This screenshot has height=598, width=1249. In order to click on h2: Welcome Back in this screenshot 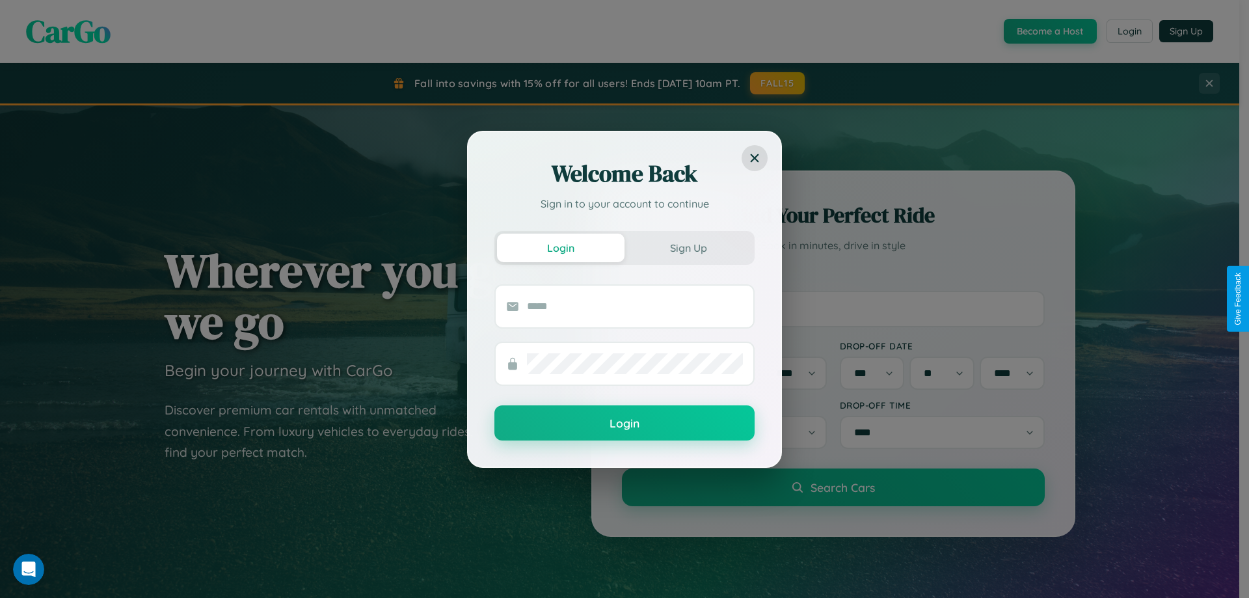, I will do `click(625, 174)`.